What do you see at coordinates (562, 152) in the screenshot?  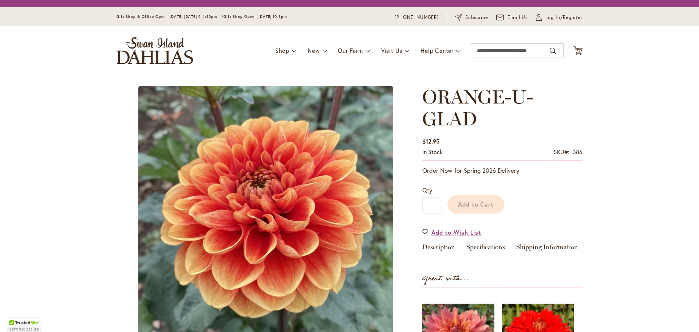 I see `strong: SKU` at bounding box center [562, 152].